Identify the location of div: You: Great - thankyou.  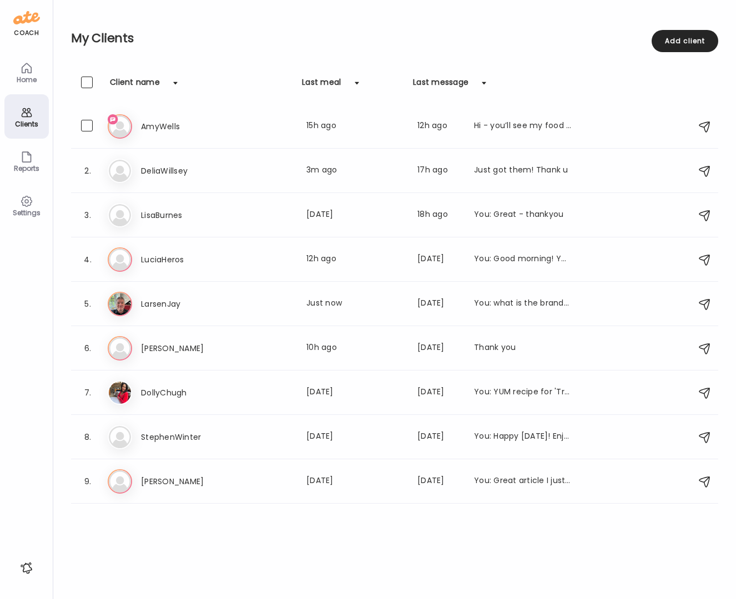
(523, 215).